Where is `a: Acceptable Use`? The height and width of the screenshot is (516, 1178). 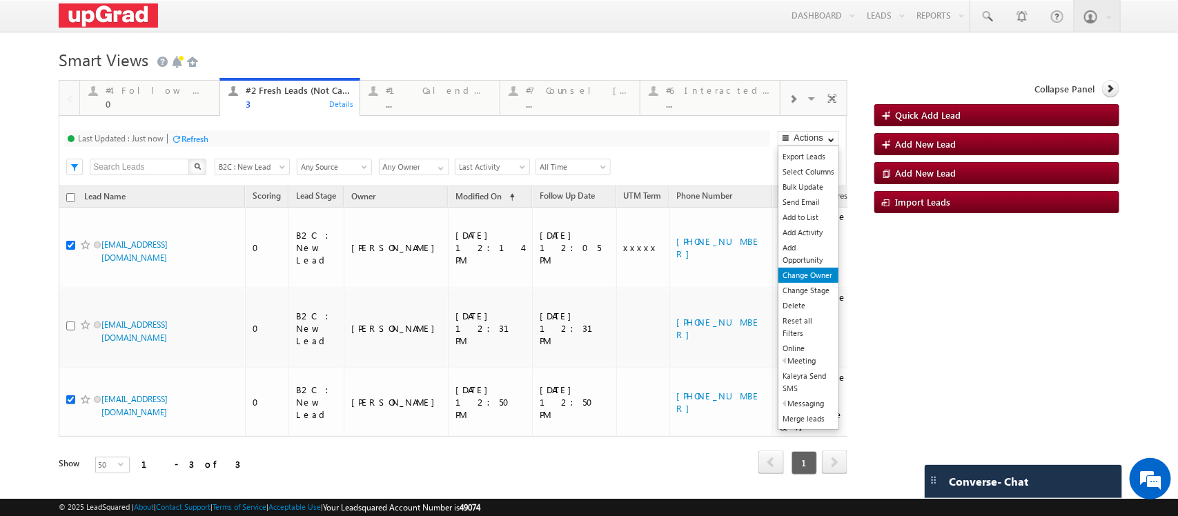 a: Acceptable Use is located at coordinates (295, 506).